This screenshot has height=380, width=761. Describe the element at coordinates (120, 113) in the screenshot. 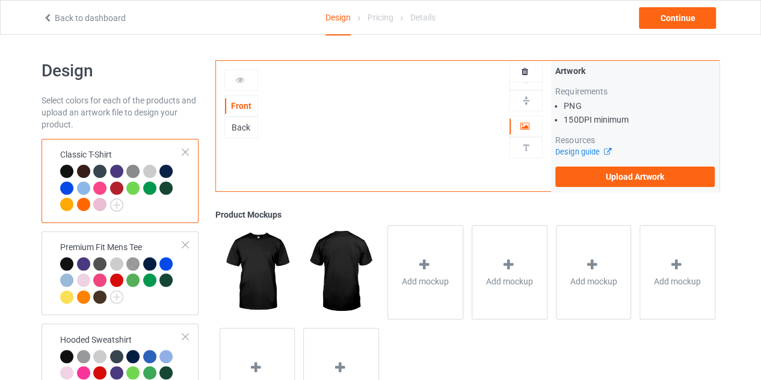

I see `div: Select colors for each of the products and upload an artwork file to design your product.` at that location.